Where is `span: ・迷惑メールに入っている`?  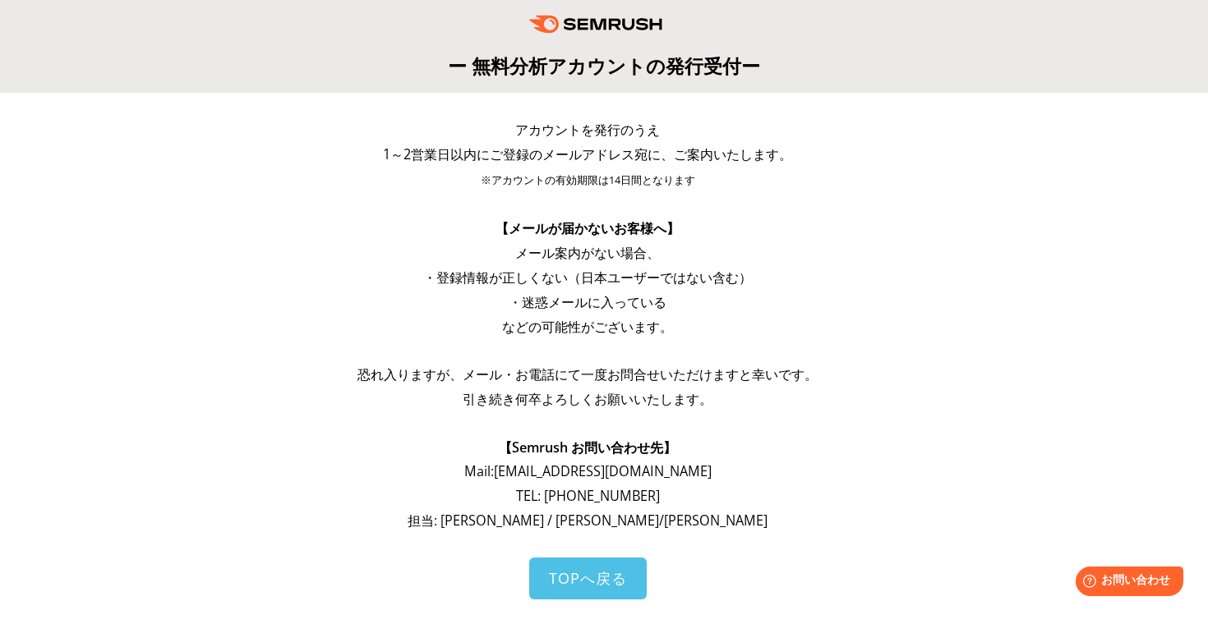
span: ・迷惑メールに入っている is located at coordinates (587, 302).